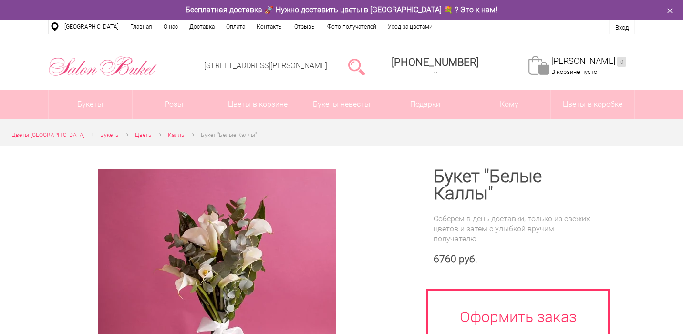 The image size is (683, 334). I want to click on a: Оплата, so click(235, 27).